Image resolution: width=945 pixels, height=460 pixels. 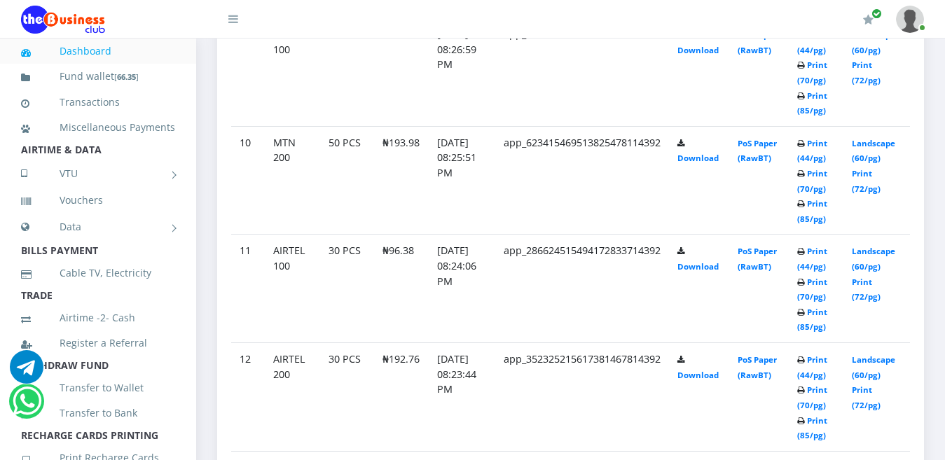 I want to click on a: Cable TV, Electricity, so click(x=98, y=273).